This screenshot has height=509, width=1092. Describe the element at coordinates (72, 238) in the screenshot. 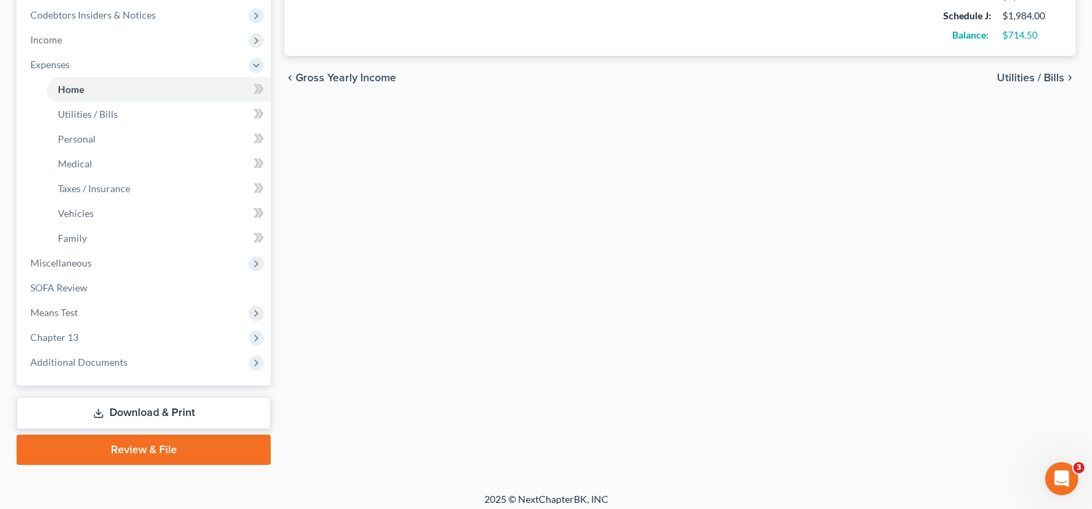

I see `span: Family` at that location.